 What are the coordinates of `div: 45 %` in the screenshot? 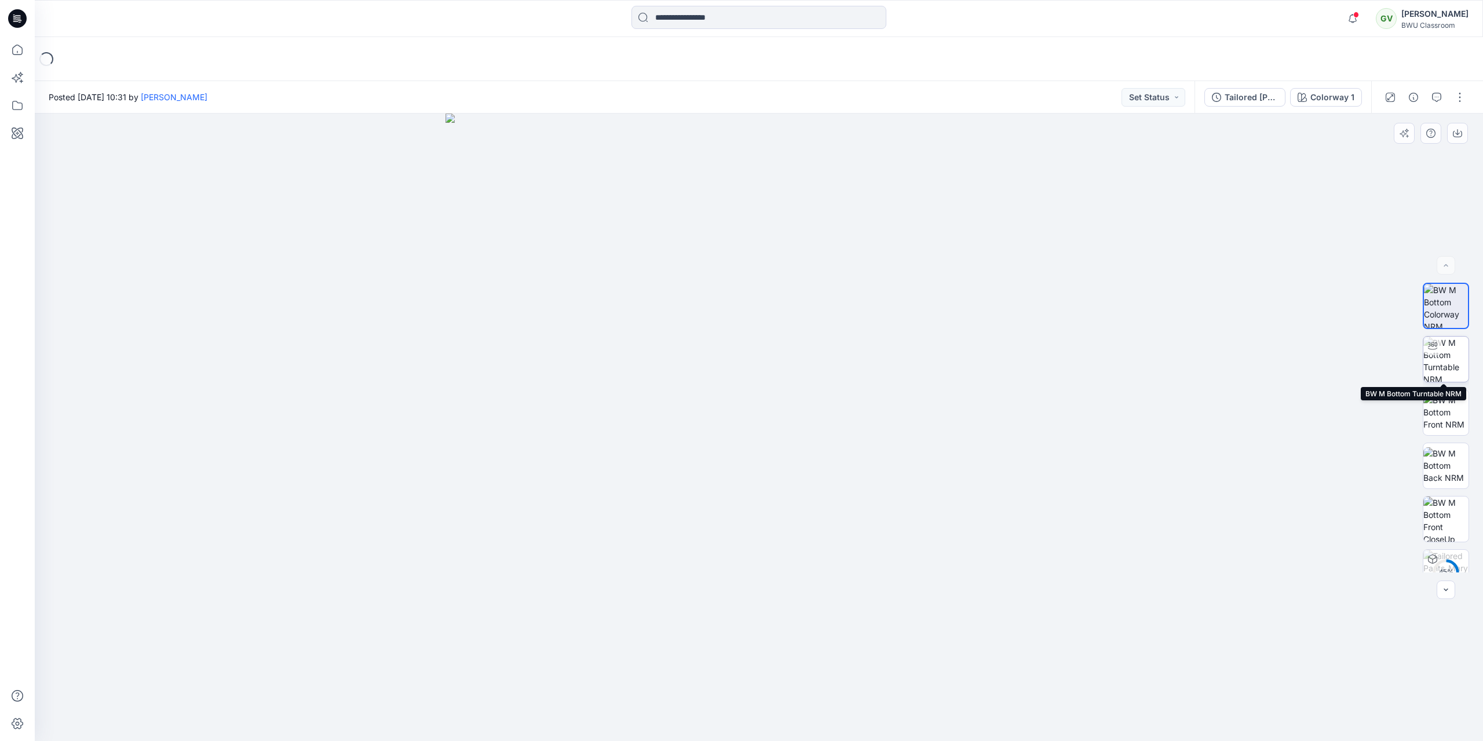 It's located at (1446, 572).